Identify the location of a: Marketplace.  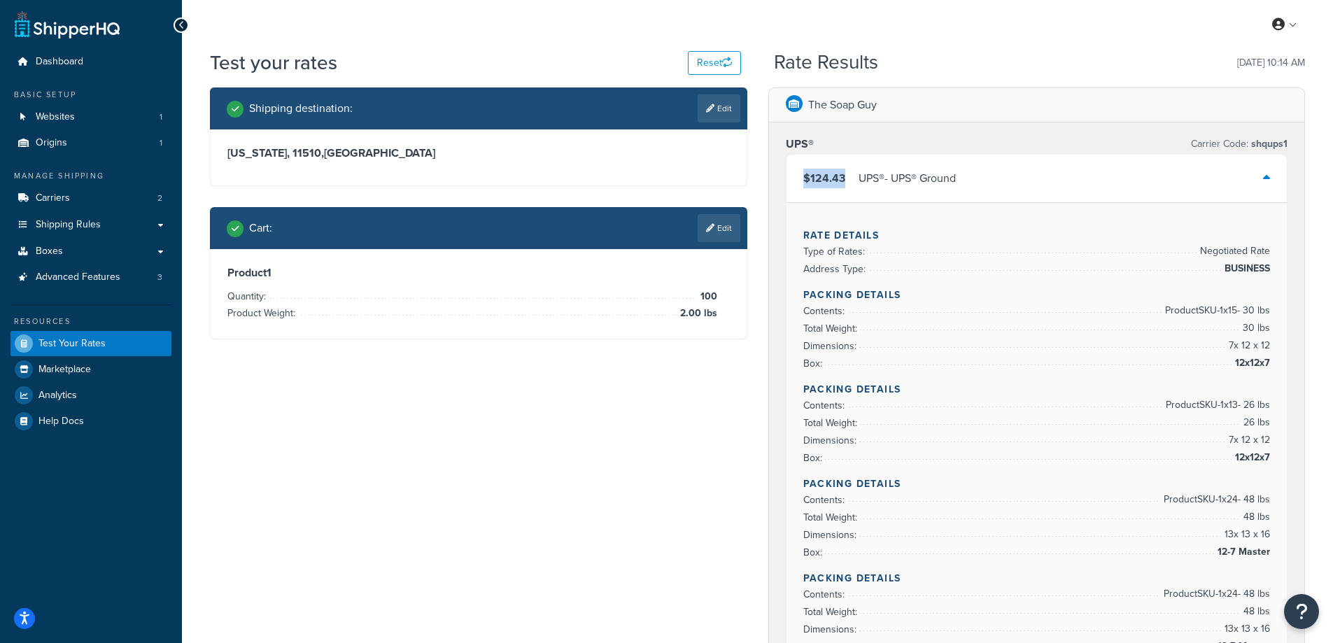
(91, 369).